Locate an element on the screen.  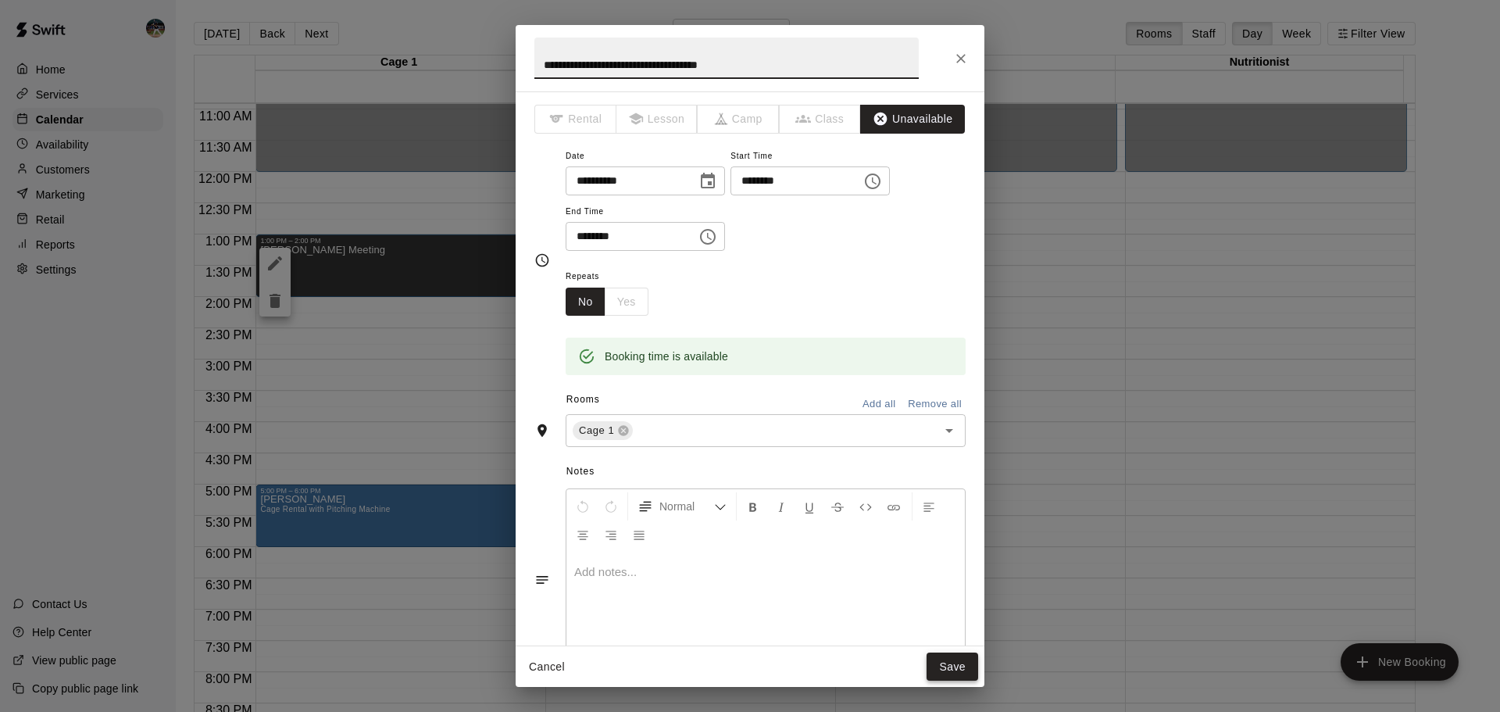
button: Center Align is located at coordinates (583, 534).